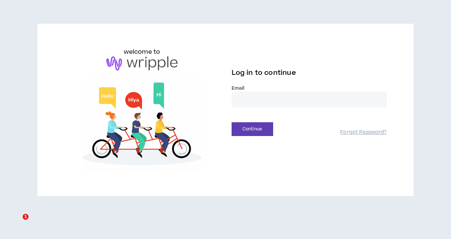  Describe the element at coordinates (26, 217) in the screenshot. I see `span: 1` at that location.